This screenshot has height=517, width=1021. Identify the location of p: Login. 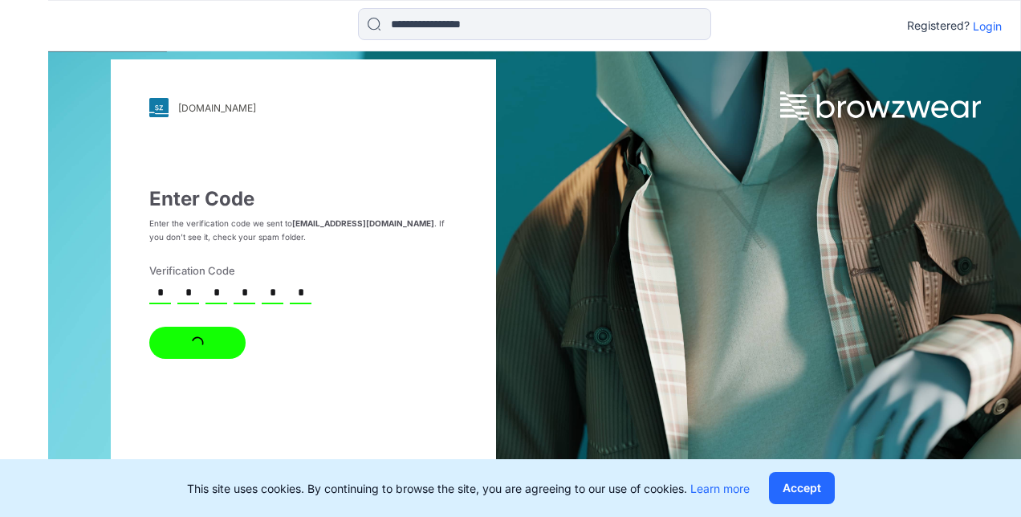
(987, 26).